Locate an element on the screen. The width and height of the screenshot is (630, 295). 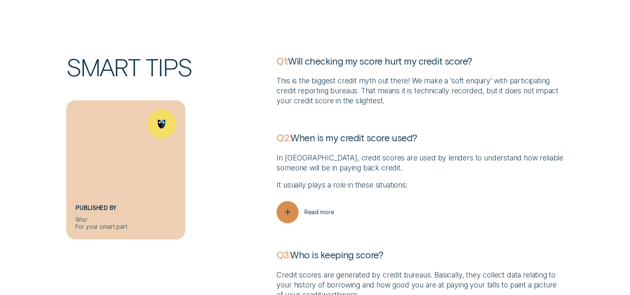
a: Published ByWisrFor your smart part is located at coordinates (125, 170).